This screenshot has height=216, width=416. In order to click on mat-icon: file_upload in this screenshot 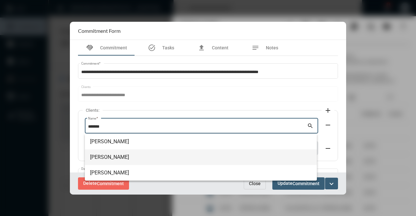, I will do `click(201, 48)`.